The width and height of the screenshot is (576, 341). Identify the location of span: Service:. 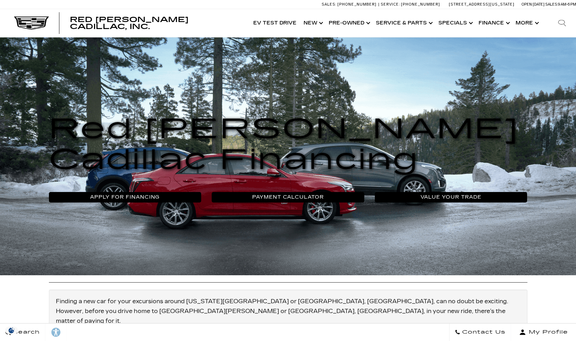
(390, 4).